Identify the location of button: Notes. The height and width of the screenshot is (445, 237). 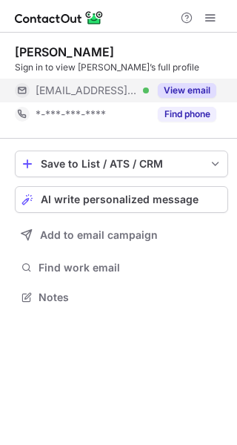
(122, 297).